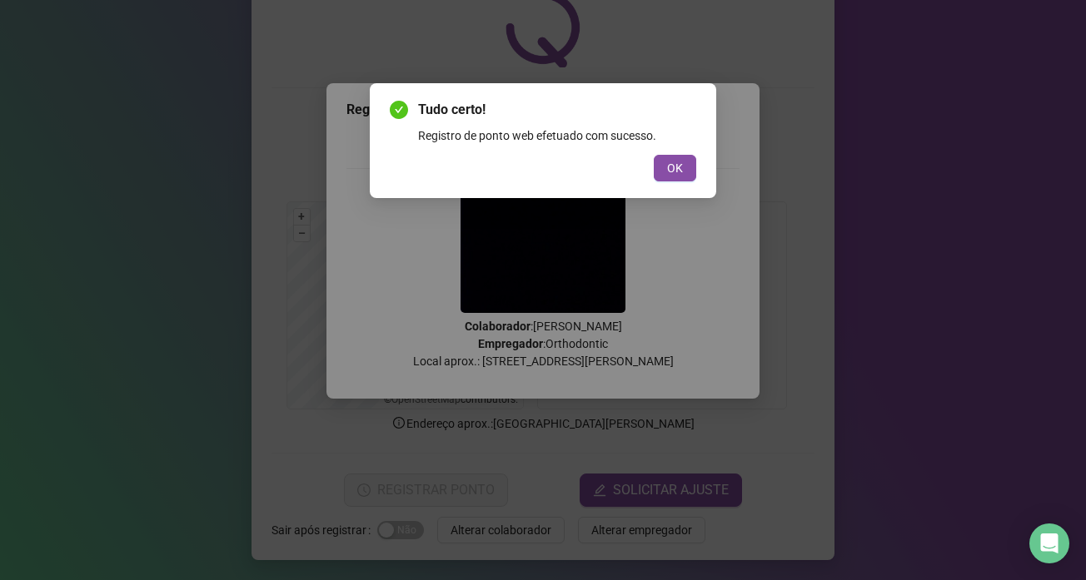 This screenshot has height=580, width=1086. I want to click on div: Open Intercom Messenger, so click(1049, 544).